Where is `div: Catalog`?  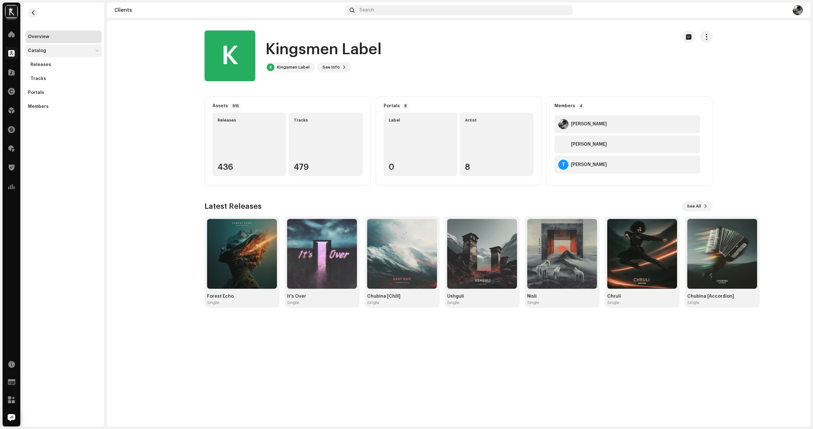
div: Catalog is located at coordinates (37, 51).